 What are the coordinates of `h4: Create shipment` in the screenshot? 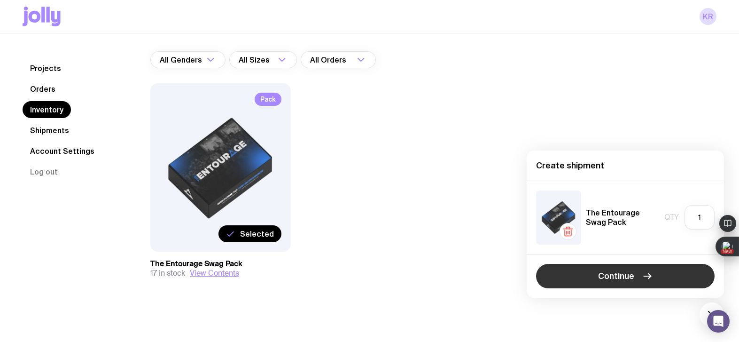 It's located at (625, 165).